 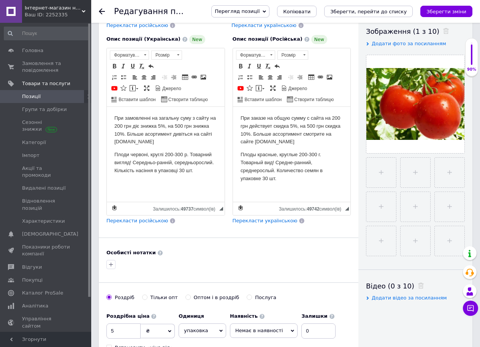 I want to click on b: Наявність, so click(x=244, y=316).